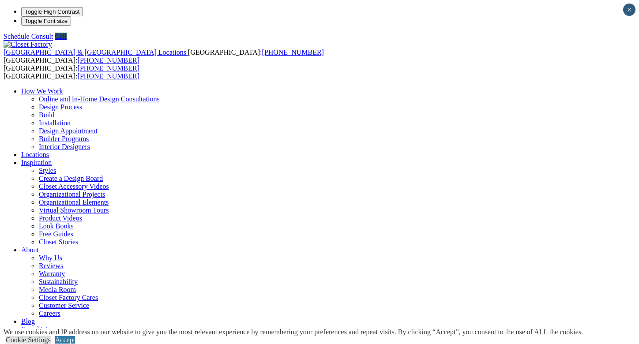 This screenshot has height=344, width=639. Describe the element at coordinates (60, 107) in the screenshot. I see `a: Design Process` at that location.